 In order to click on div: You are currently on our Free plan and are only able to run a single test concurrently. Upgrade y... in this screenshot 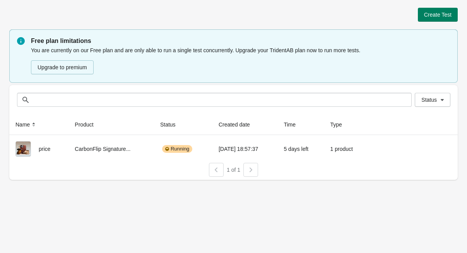, I will do `click(240, 60)`.